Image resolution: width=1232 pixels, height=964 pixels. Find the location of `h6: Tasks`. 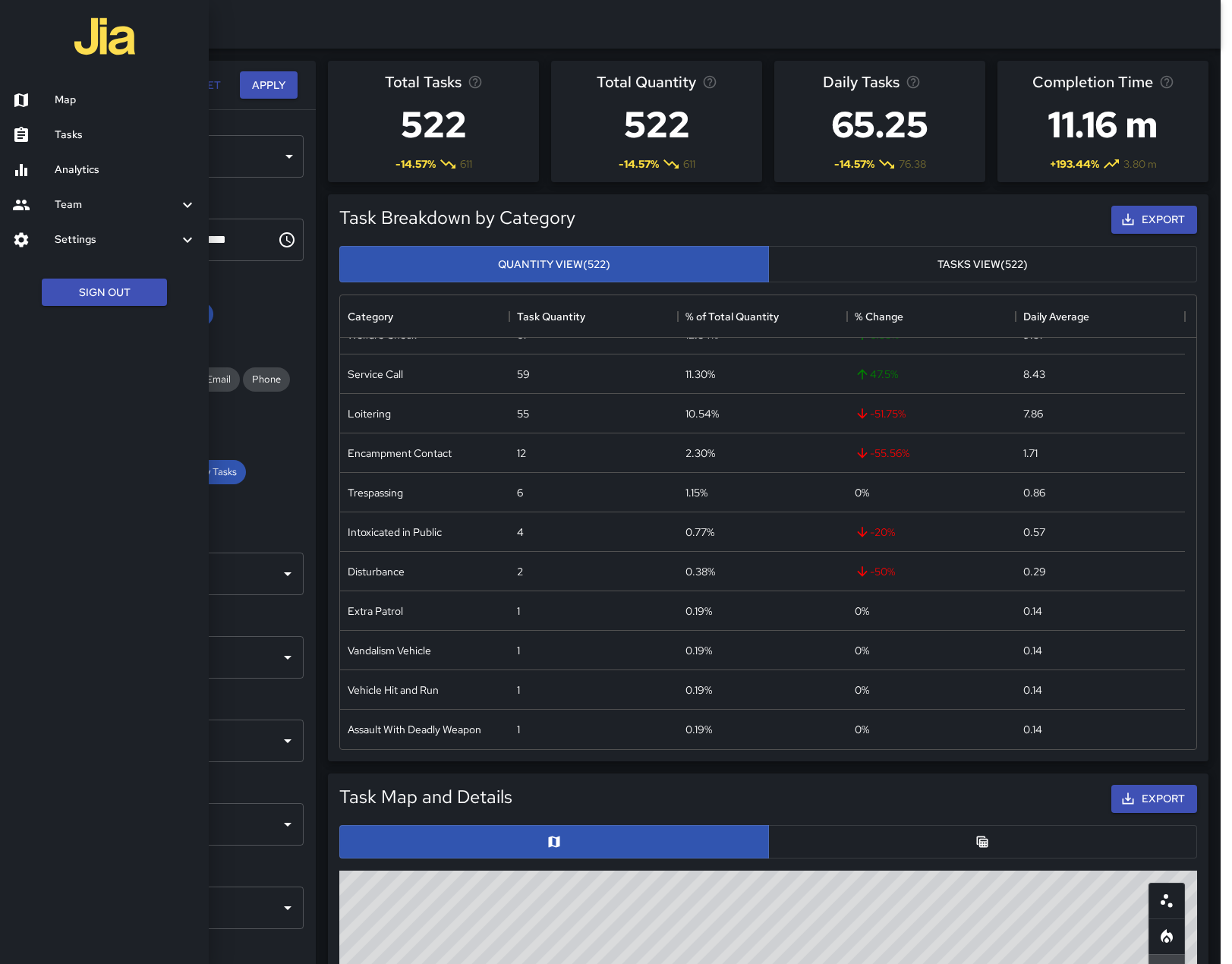

h6: Tasks is located at coordinates (126, 135).